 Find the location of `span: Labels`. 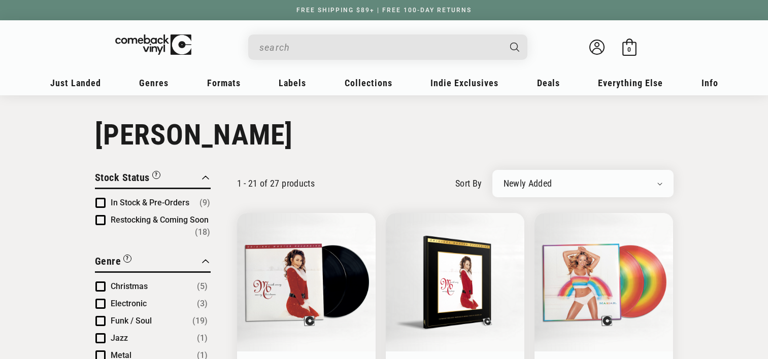

span: Labels is located at coordinates (292, 83).